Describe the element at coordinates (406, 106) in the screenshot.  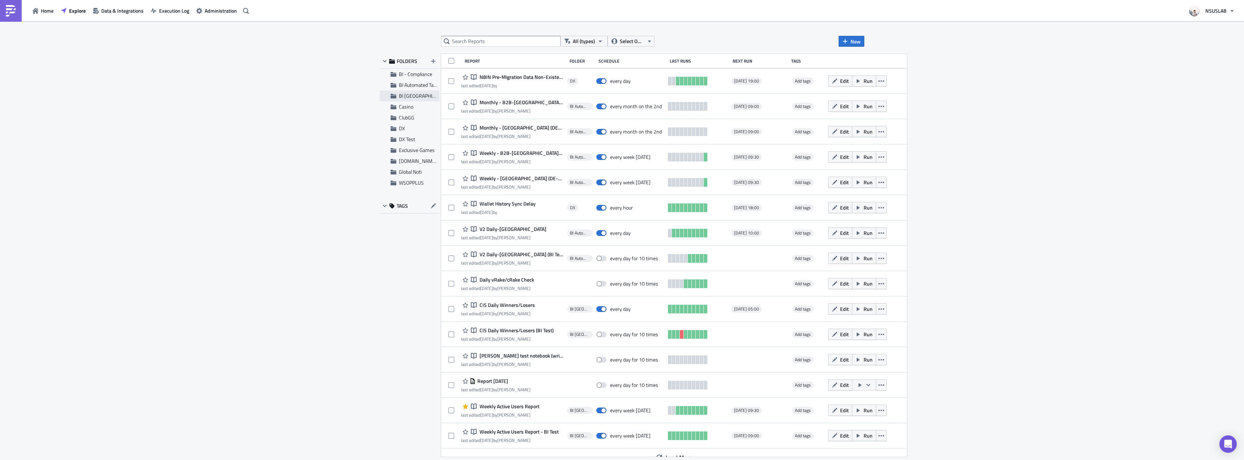
I see `span: Casino` at that location.